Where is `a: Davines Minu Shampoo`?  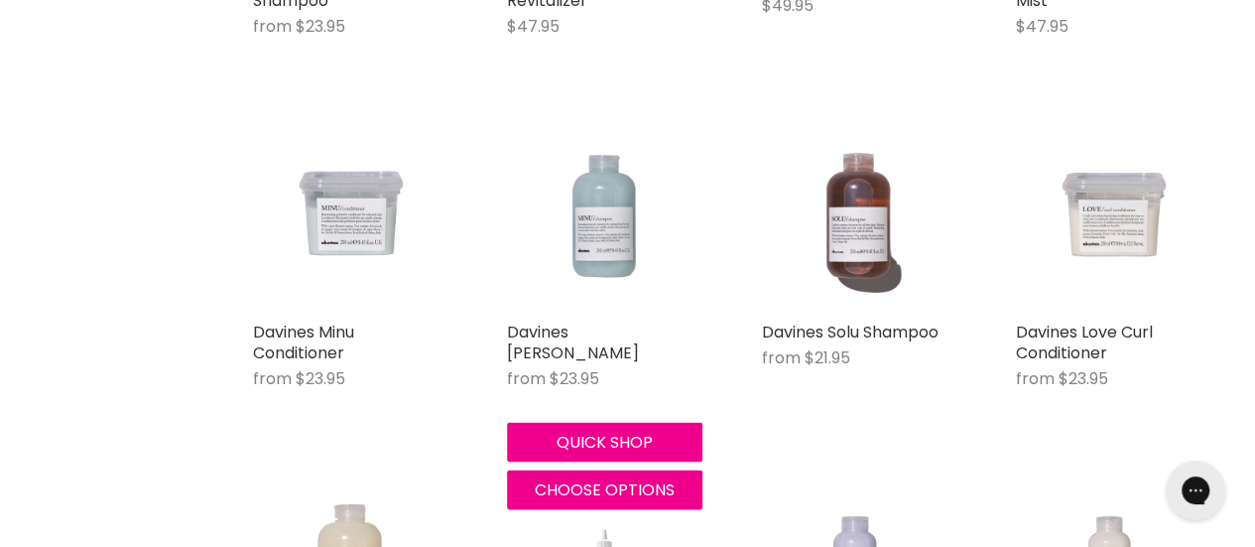
a: Davines Minu Shampoo is located at coordinates (604, 212).